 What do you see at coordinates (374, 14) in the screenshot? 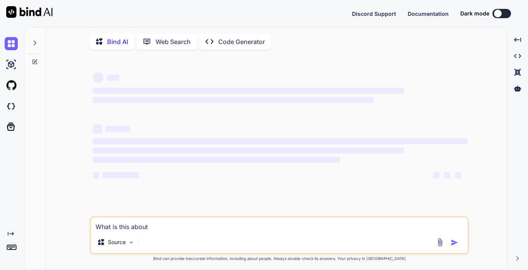
I see `button: Discord Support` at bounding box center [374, 14].